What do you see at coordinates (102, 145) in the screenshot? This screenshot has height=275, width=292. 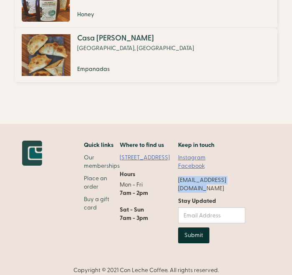 I see `h2: Quick links` at bounding box center [102, 145].